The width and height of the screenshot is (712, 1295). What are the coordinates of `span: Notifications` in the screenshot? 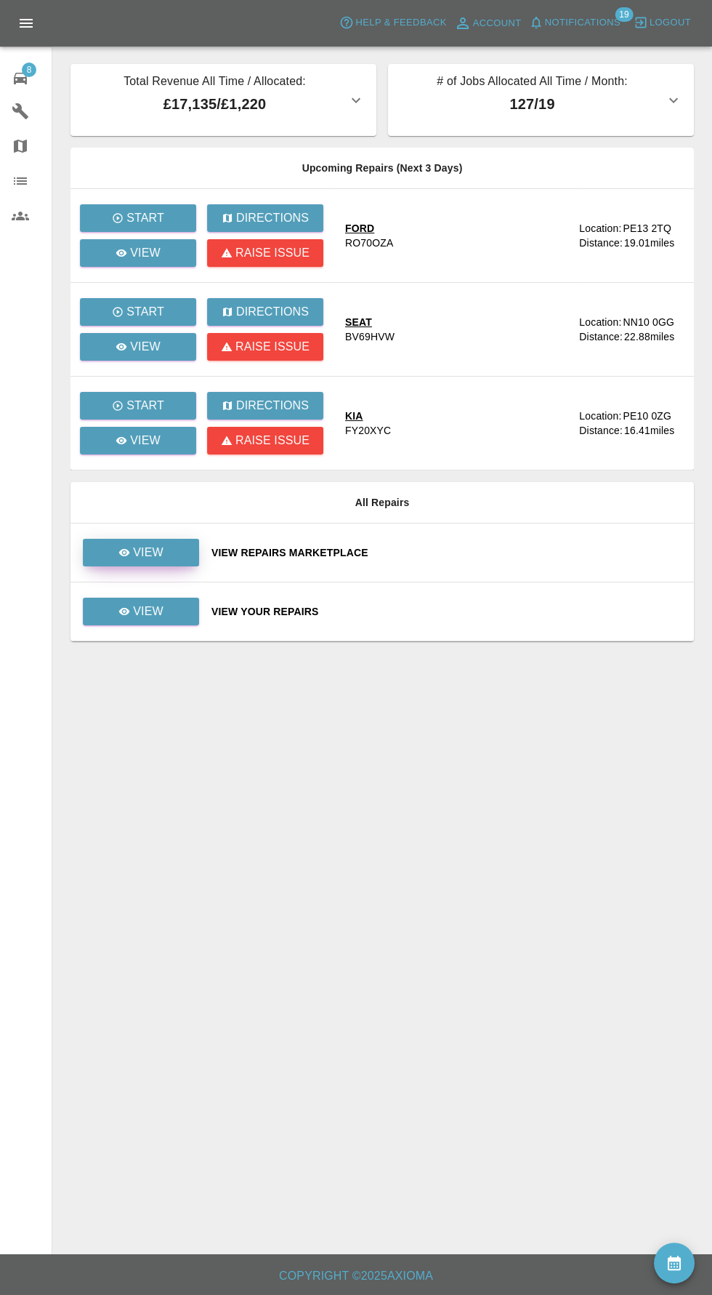 It's located at (583, 23).